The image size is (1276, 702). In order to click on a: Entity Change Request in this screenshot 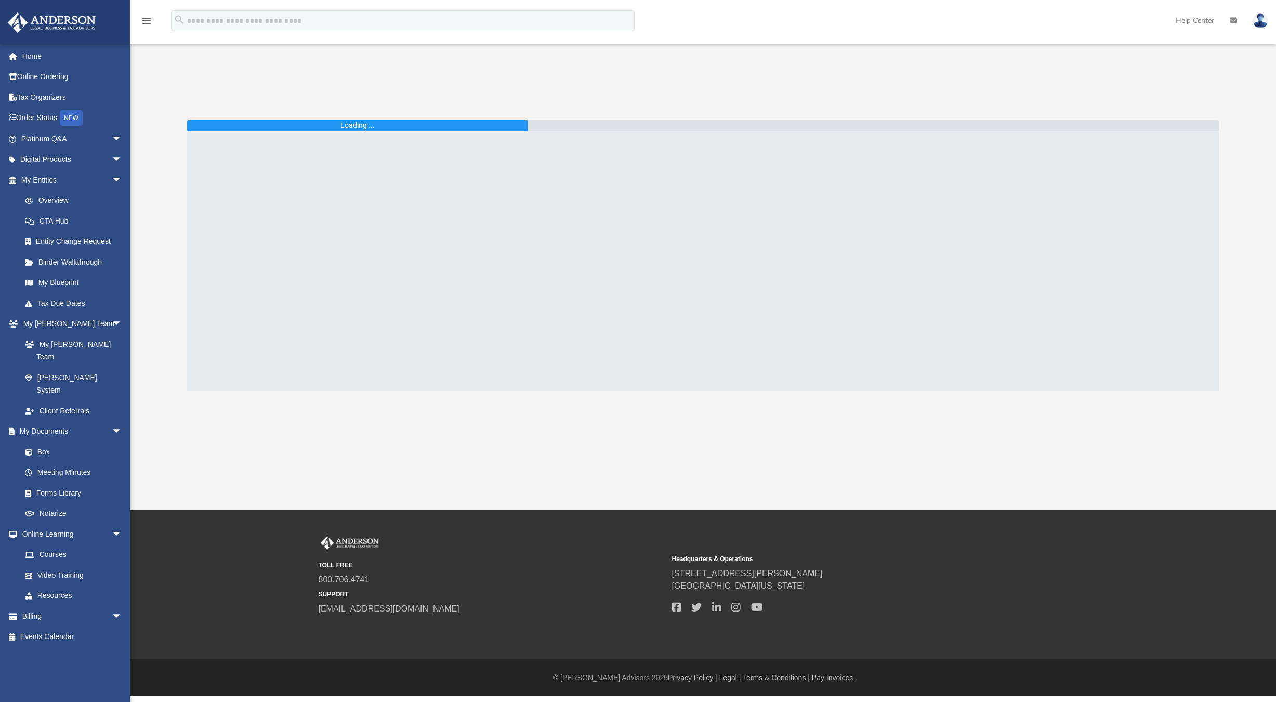, I will do `click(76, 242)`.